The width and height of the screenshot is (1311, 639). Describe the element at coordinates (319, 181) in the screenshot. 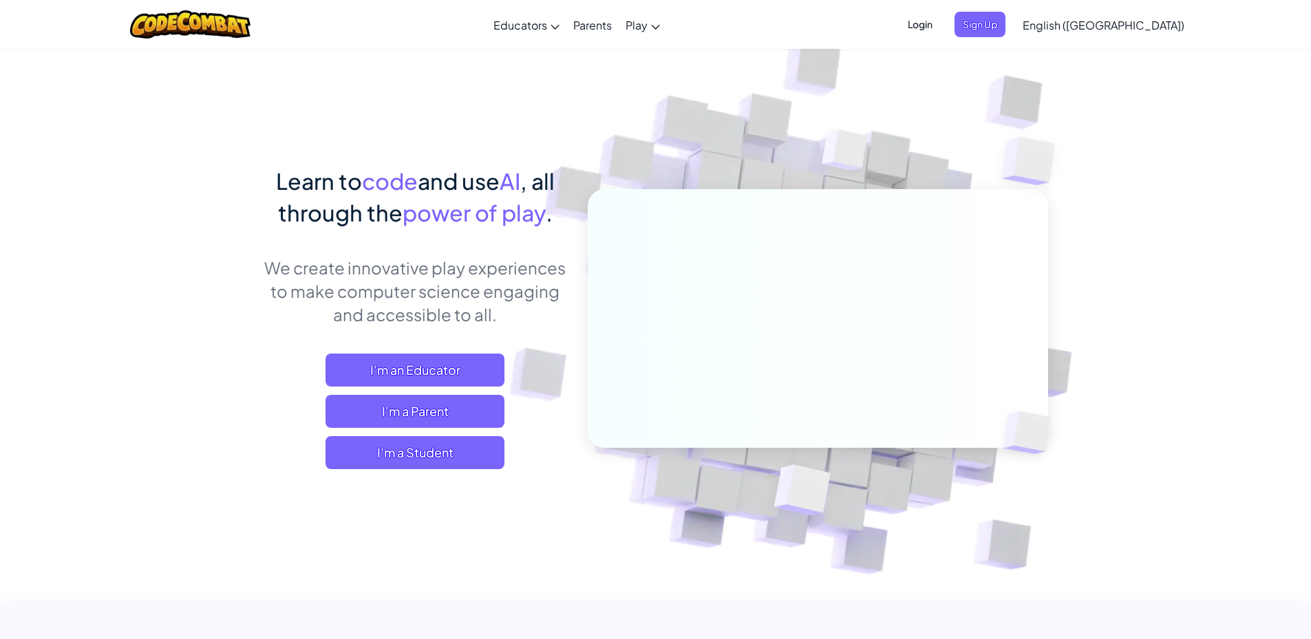

I see `span: Learn to` at that location.